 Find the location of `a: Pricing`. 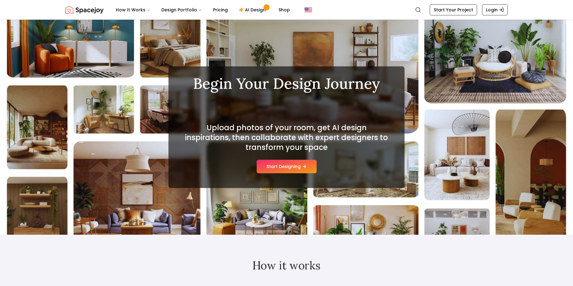

a: Pricing is located at coordinates (220, 10).